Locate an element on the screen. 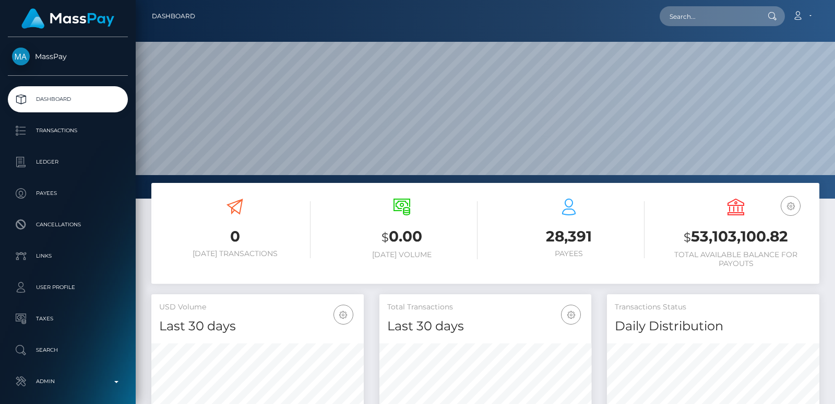 This screenshot has height=404, width=835. h5: Total Transactions is located at coordinates (486, 307).